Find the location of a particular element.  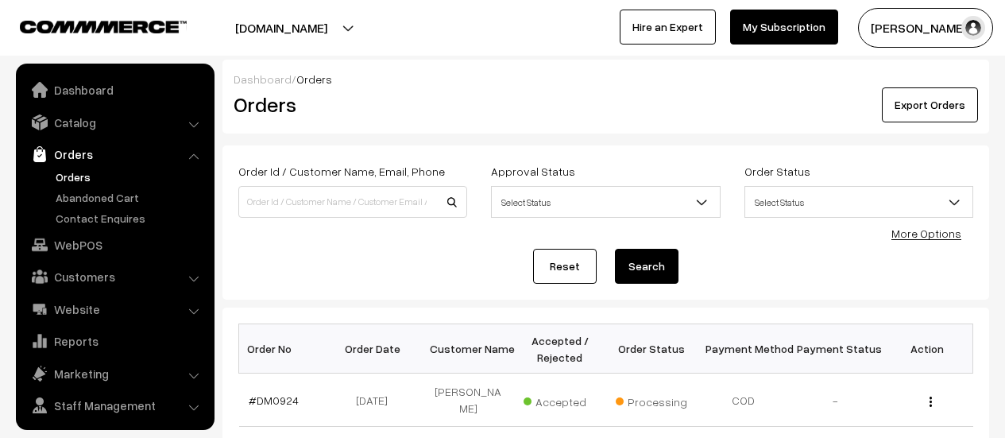

th: Order Status is located at coordinates (652, 349).